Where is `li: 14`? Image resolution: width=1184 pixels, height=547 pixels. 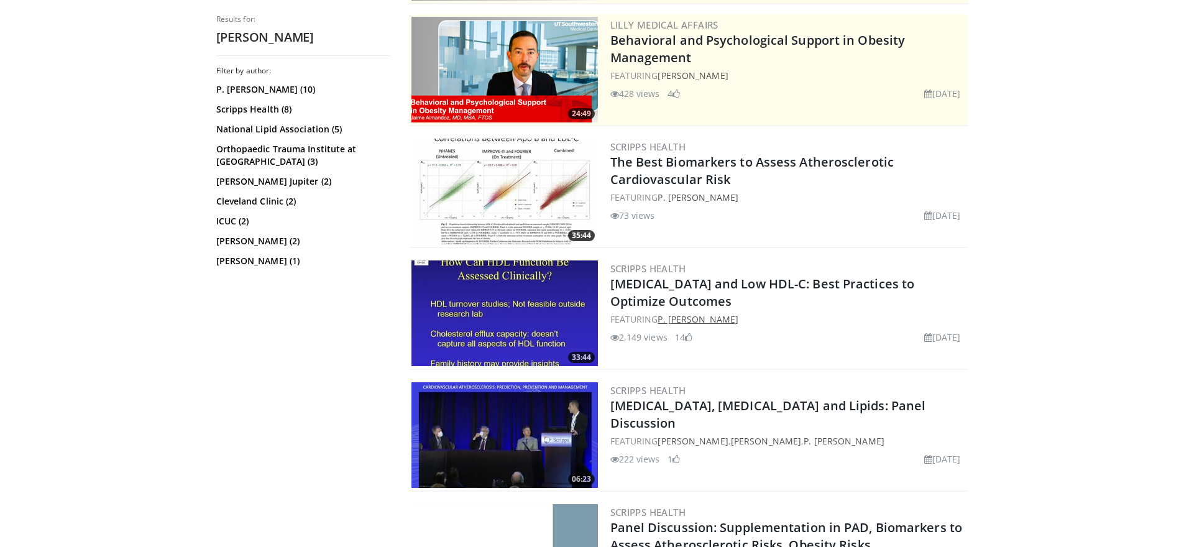 li: 14 is located at coordinates (684, 337).